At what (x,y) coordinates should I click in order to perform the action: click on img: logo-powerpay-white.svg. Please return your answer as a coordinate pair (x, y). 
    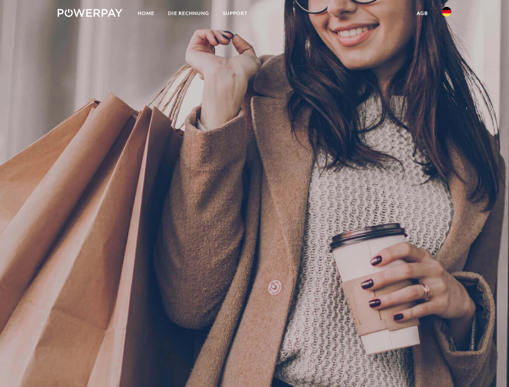
    Looking at the image, I should click on (90, 13).